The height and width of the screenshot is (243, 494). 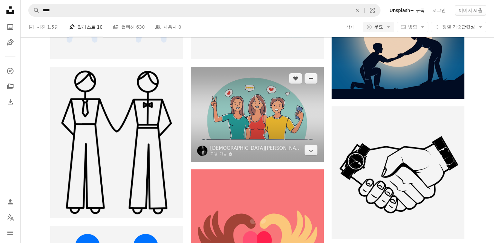 What do you see at coordinates (257, 114) in the screenshot?
I see `a: 휴대폰으로 셀카를 찍는 세 친구` at bounding box center [257, 114].